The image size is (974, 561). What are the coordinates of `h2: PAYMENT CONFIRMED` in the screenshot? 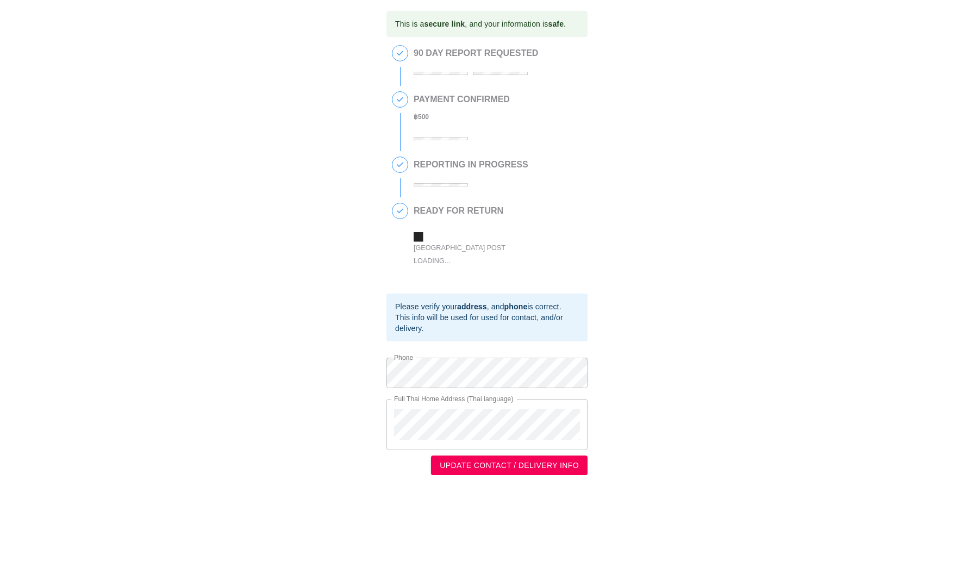 It's located at (461, 99).